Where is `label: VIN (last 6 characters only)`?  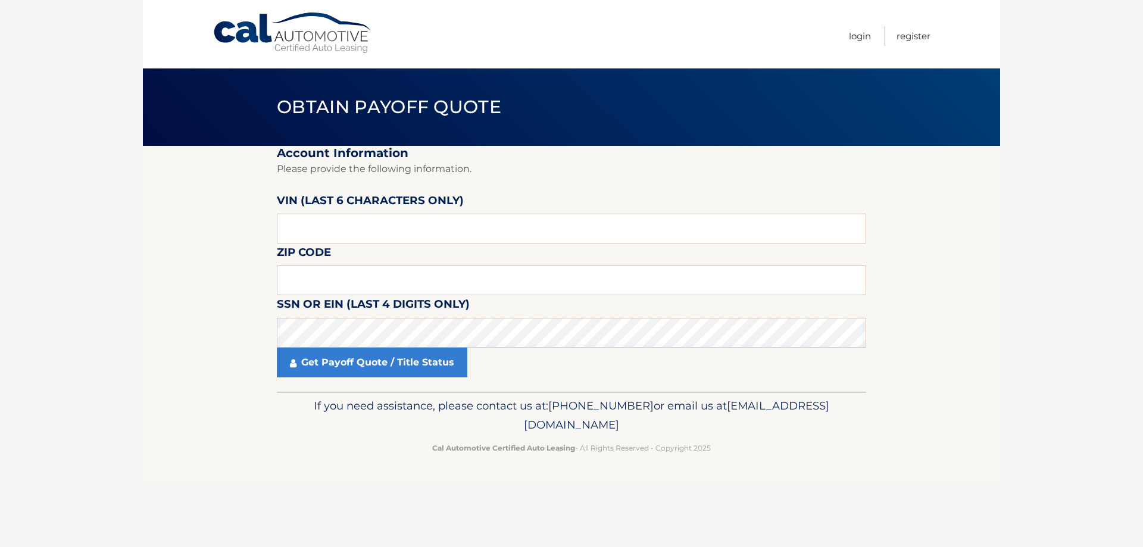
label: VIN (last 6 characters only) is located at coordinates (370, 202).